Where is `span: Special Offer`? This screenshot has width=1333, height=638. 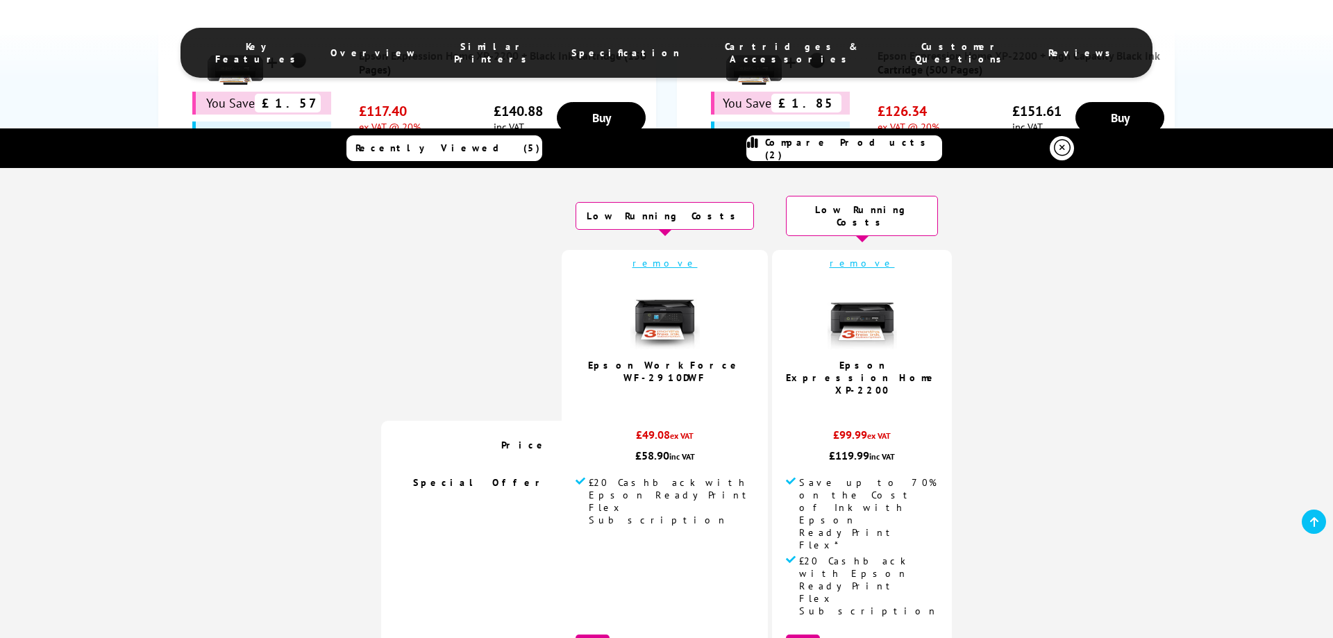
span: Special Offer is located at coordinates (480, 482).